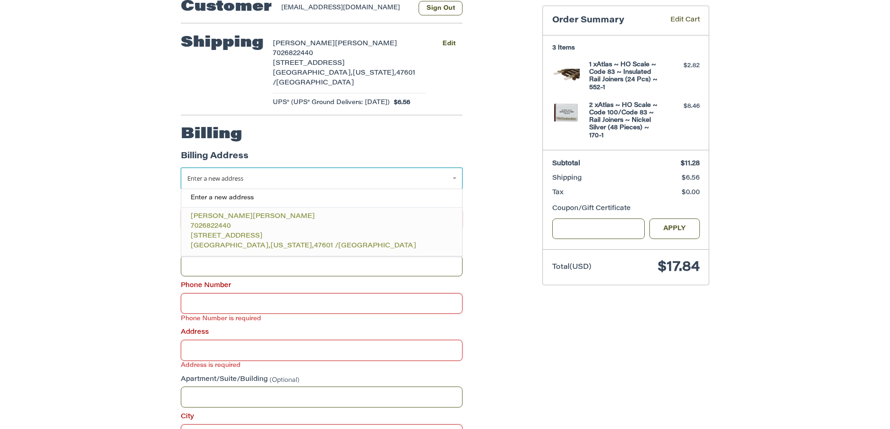 The width and height of the screenshot is (890, 429). Describe the element at coordinates (681, 66) in the screenshot. I see `div: $2.82` at that location.